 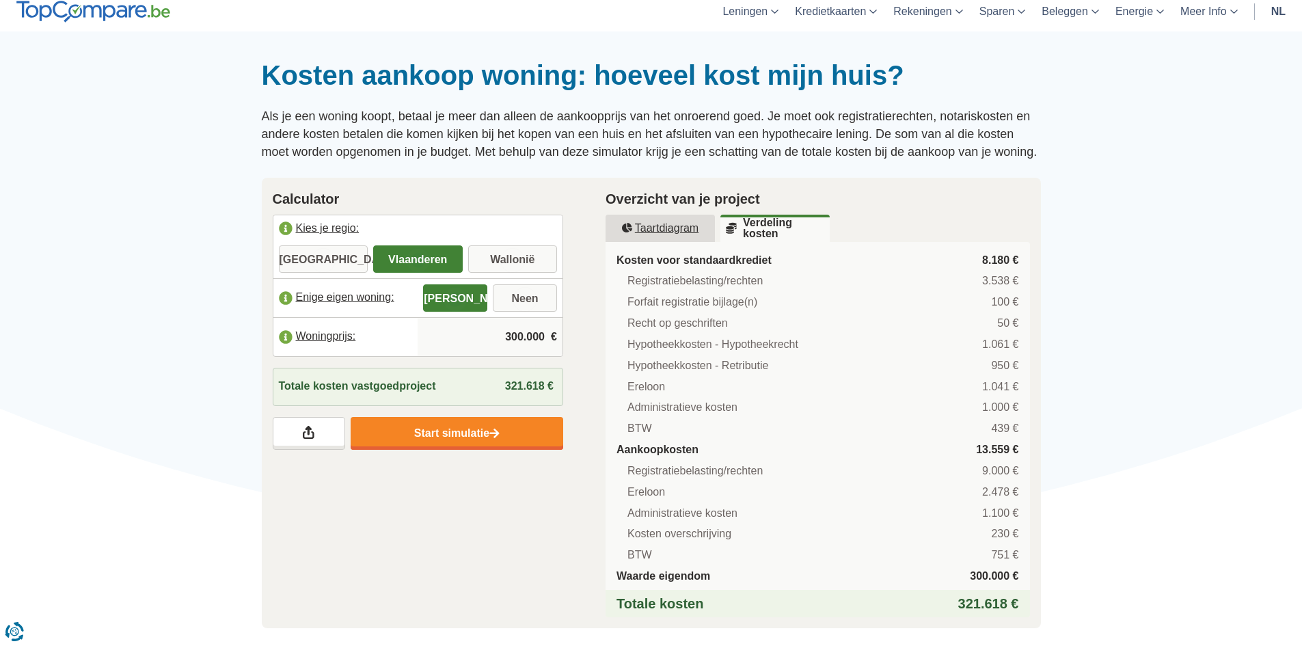 I want to click on span: 3.538 €, so click(x=1000, y=281).